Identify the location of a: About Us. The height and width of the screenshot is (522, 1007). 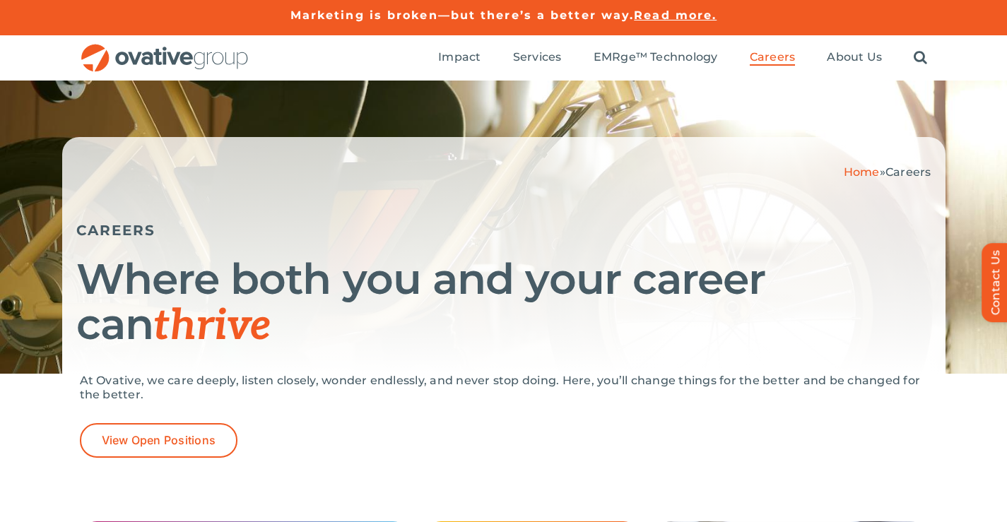
(855, 58).